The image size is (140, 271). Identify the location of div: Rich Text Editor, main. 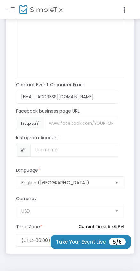
(70, 45).